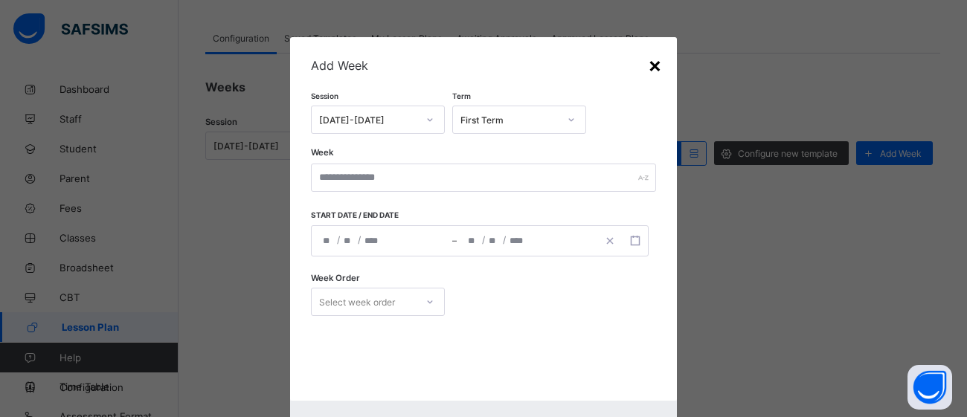  Describe the element at coordinates (930, 388) in the screenshot. I see `button: Open asap` at that location.